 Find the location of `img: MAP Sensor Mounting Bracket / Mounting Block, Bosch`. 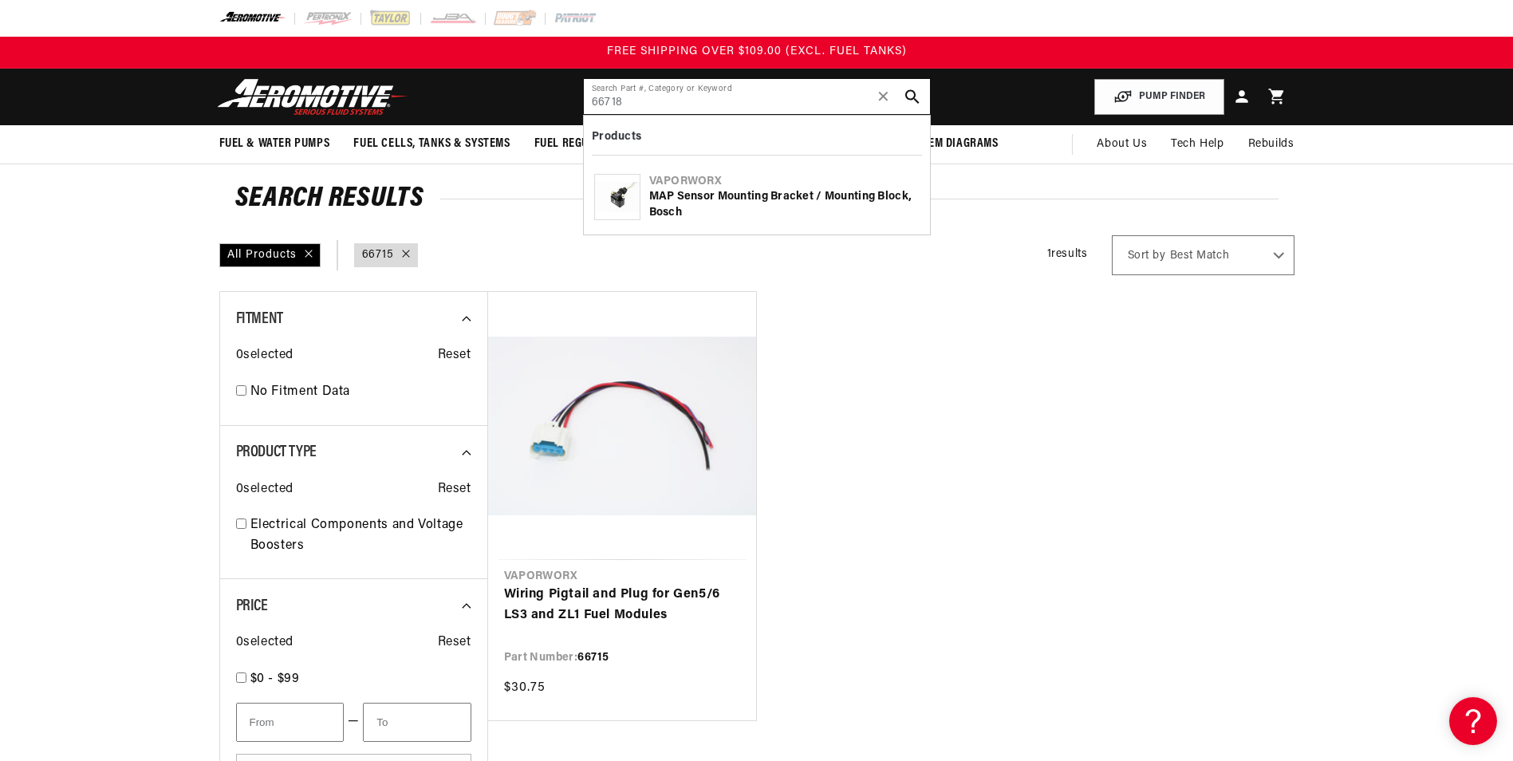

img: MAP Sensor Mounting Bracket / Mounting Block, Bosch is located at coordinates (617, 197).